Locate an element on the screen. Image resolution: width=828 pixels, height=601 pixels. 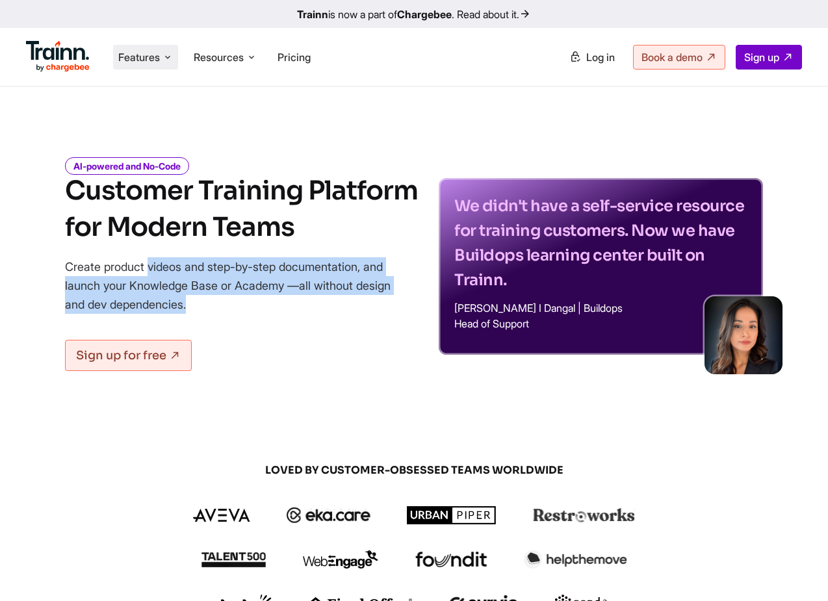
span: LOVED BY CUSTOMER-OBSESSED TEAMS WORLDWIDE is located at coordinates (414, 471).